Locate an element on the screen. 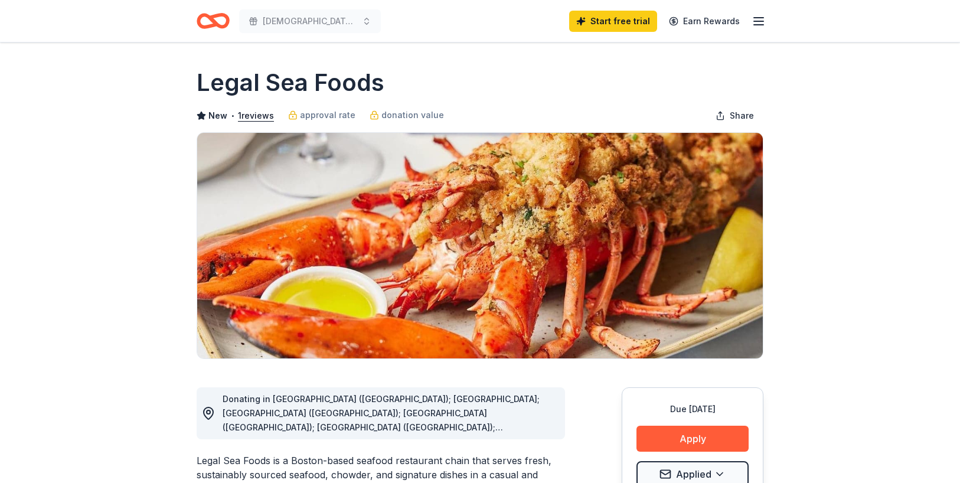  a: Home is located at coordinates (213, 21).